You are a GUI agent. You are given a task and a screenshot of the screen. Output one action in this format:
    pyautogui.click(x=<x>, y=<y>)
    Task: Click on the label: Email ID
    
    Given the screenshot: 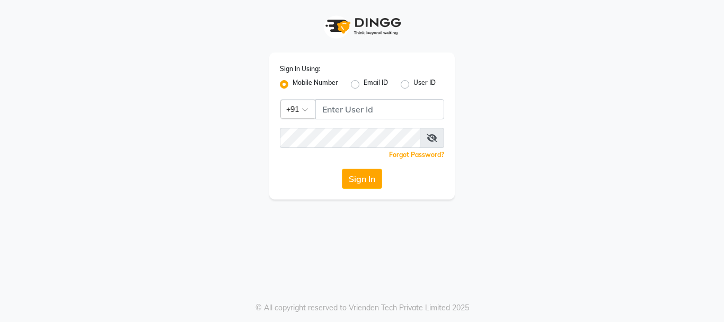 What is the action you would take?
    pyautogui.click(x=376, y=84)
    